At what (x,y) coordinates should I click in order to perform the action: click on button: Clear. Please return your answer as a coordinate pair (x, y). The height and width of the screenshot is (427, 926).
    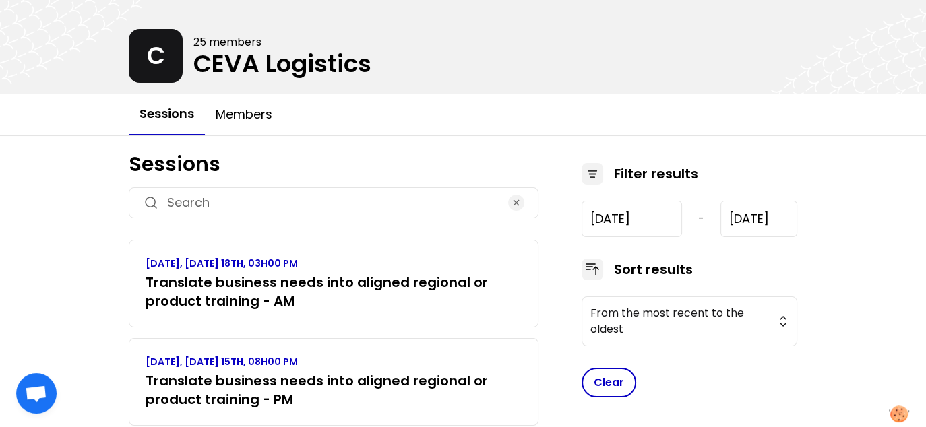
    Looking at the image, I should click on (608, 383).